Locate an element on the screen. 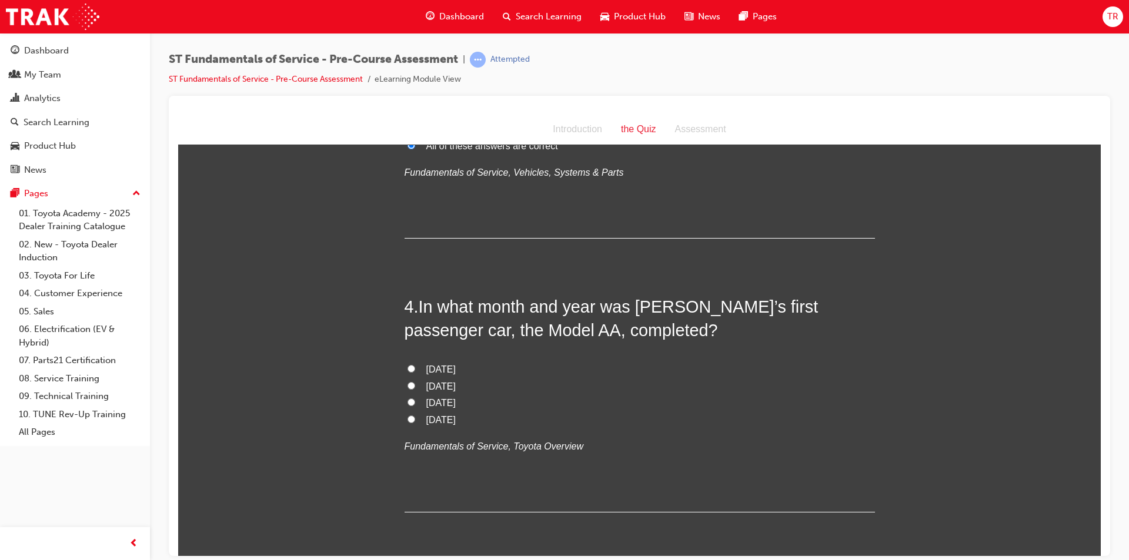 This screenshot has width=1129, height=560. a: pages-iconPages is located at coordinates (758, 16).